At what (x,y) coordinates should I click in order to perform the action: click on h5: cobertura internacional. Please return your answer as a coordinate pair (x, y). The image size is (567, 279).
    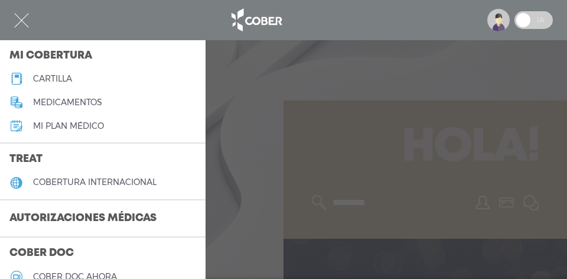
    Looking at the image, I should click on (94, 182).